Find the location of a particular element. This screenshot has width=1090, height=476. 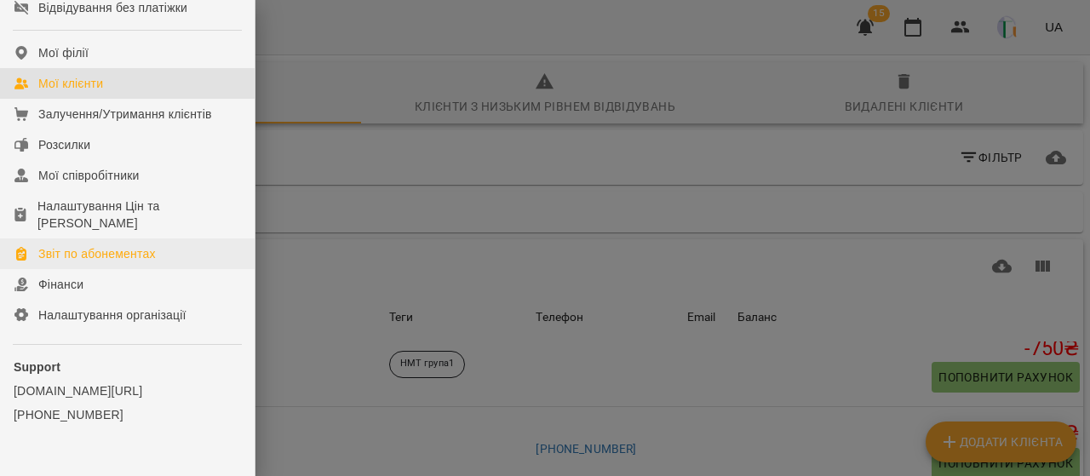

div: Розсилки is located at coordinates (64, 145).